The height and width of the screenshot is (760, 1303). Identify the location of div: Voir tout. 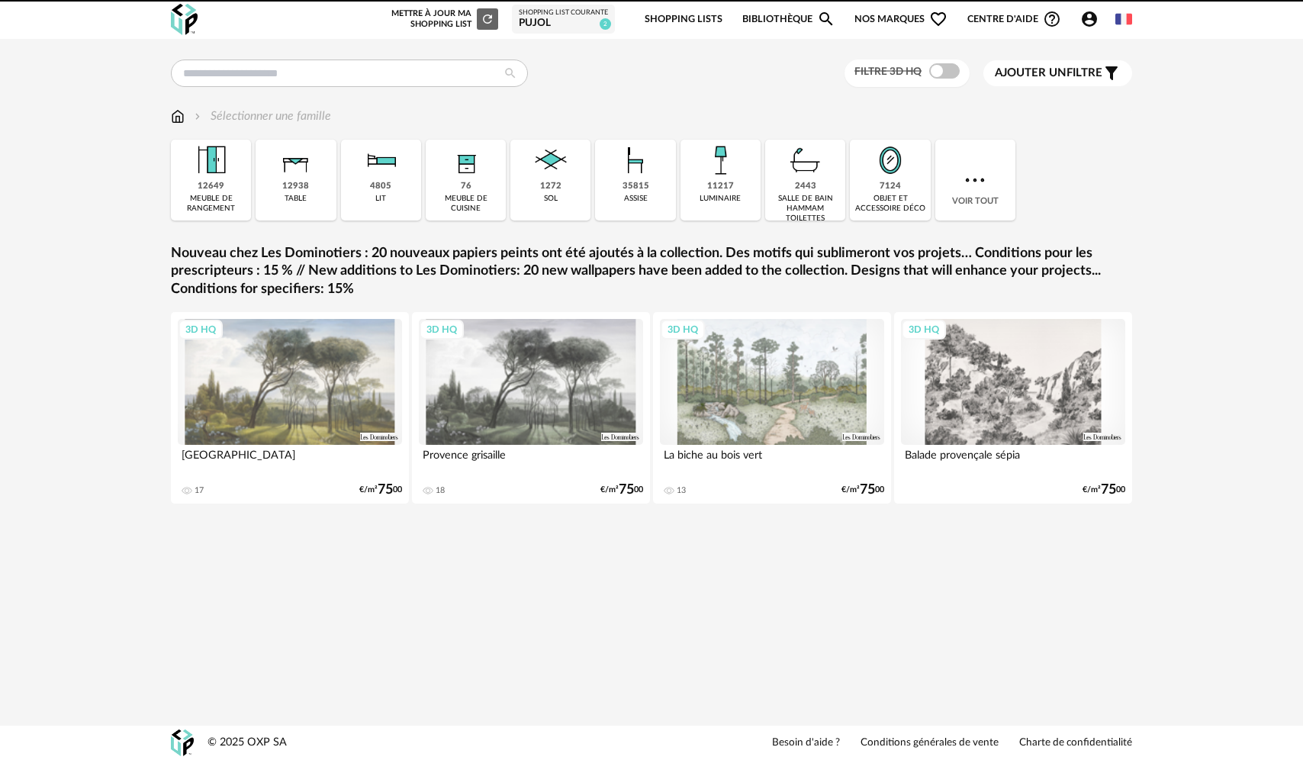
(975, 180).